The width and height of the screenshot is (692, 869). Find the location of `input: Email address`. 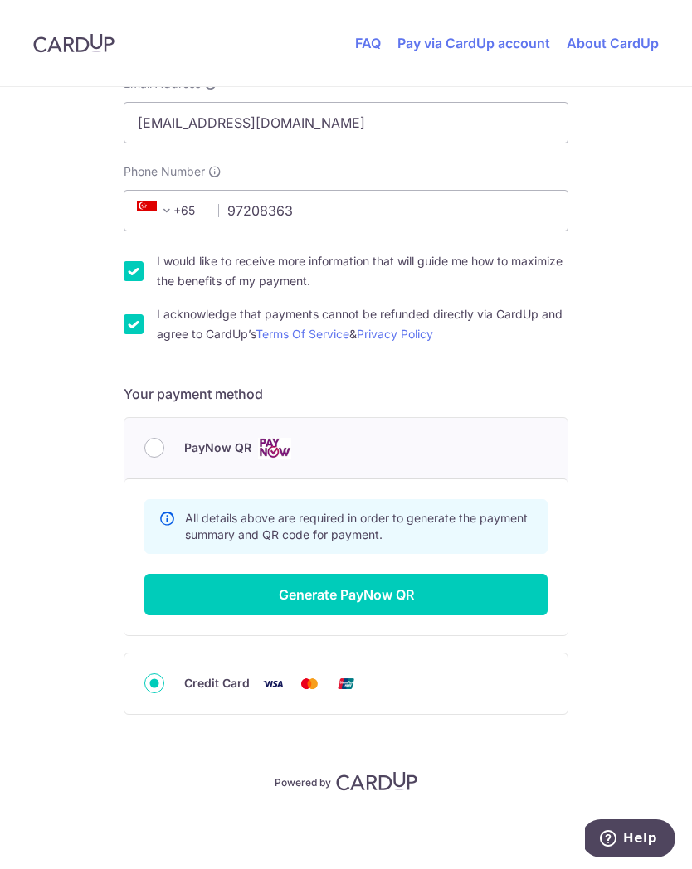

input: Email address is located at coordinates (346, 123).